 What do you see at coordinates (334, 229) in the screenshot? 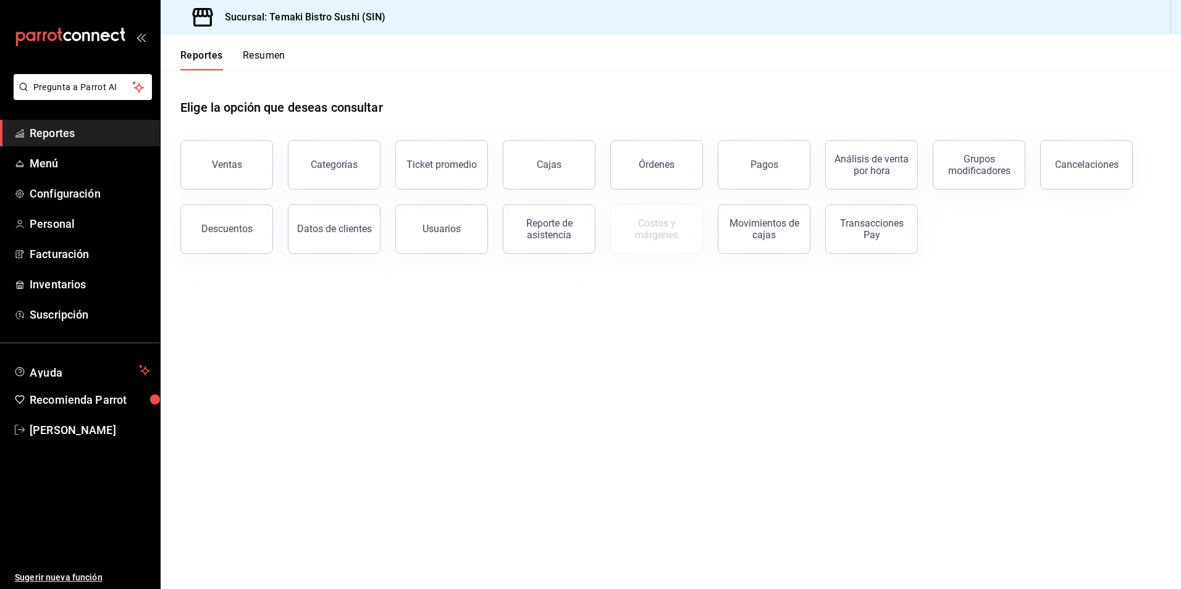
I see `div: Datos de clientes` at bounding box center [334, 229].